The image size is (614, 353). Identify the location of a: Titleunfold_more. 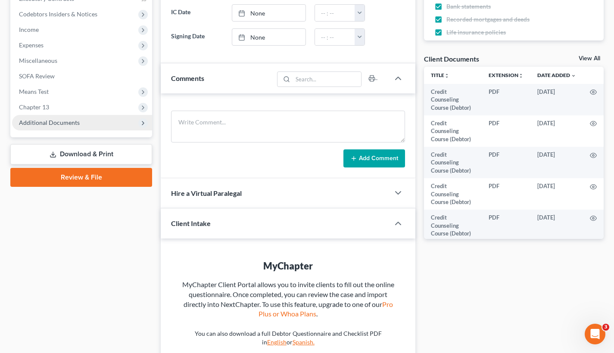
(440, 75).